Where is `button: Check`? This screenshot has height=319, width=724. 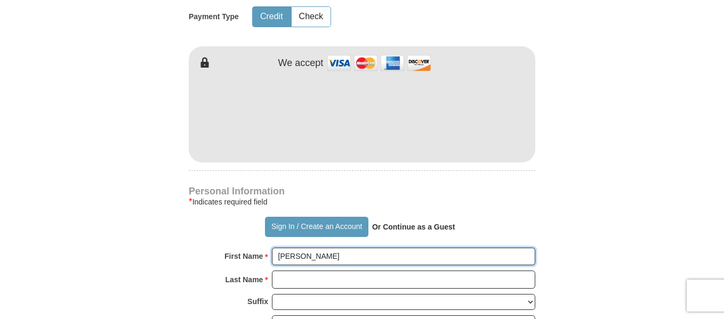
button: Check is located at coordinates (311, 17).